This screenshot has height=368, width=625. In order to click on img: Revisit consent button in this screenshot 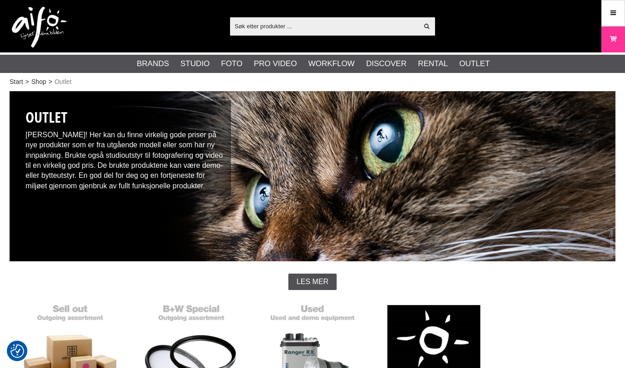, I will do `click(17, 351)`.